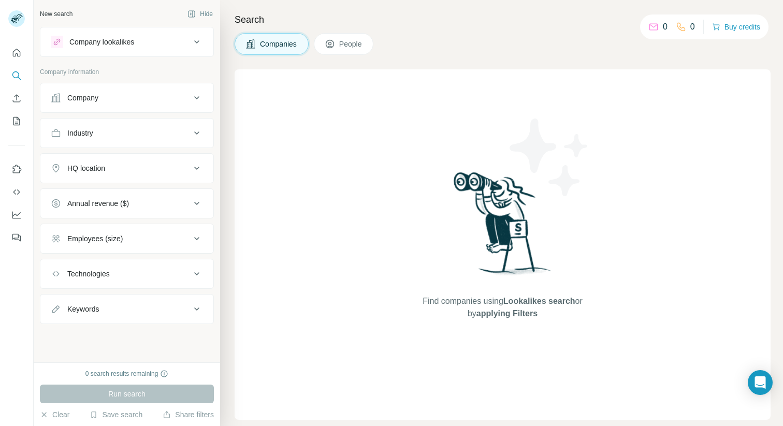  What do you see at coordinates (83, 98) in the screenshot?
I see `div: Company` at bounding box center [83, 98].